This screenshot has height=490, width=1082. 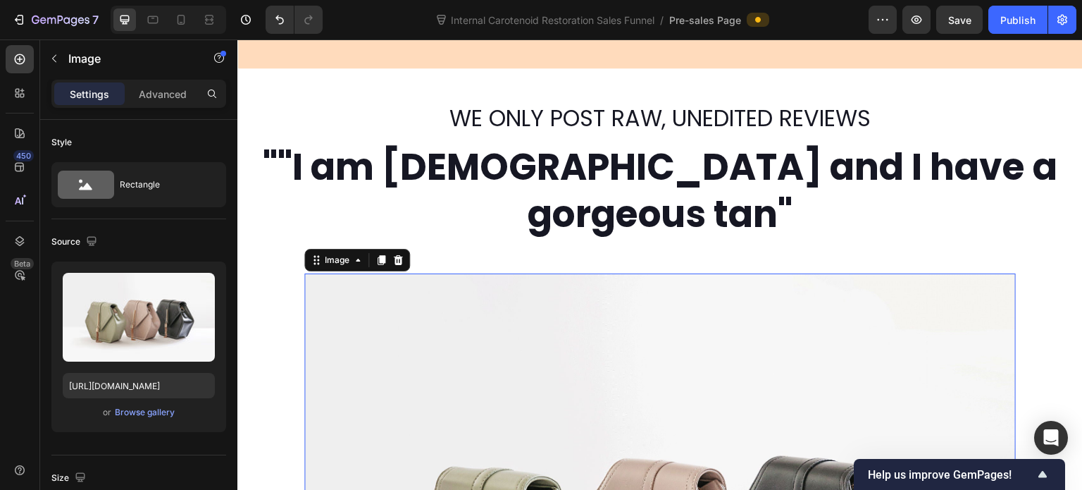 I want to click on h2: To enrich screen reader interactions, please activate Accessibility in Grammarly extension settings, so click(x=423, y=151).